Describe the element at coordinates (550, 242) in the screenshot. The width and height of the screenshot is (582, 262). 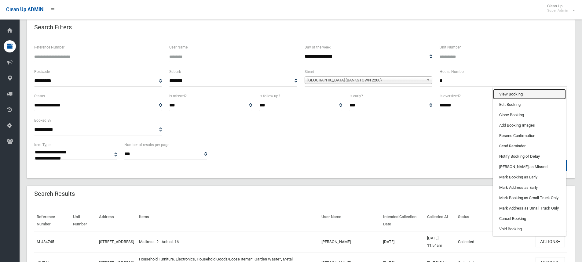
I see `button: Actions` at that location.